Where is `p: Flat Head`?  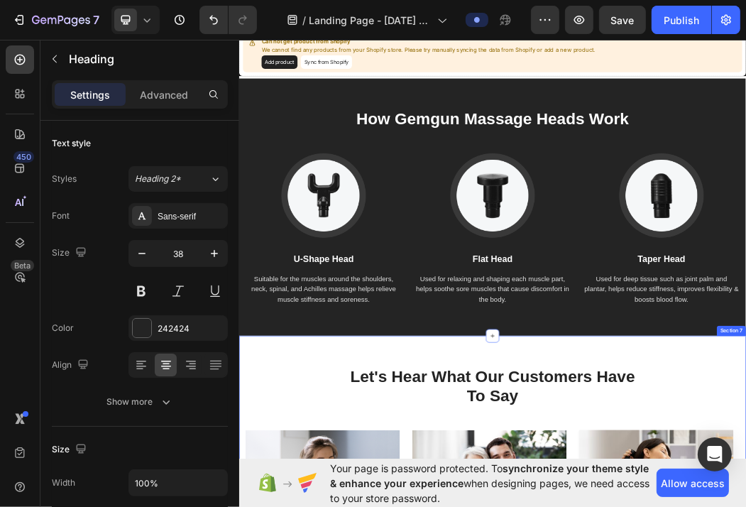 p: Flat Head is located at coordinates (426, 385).